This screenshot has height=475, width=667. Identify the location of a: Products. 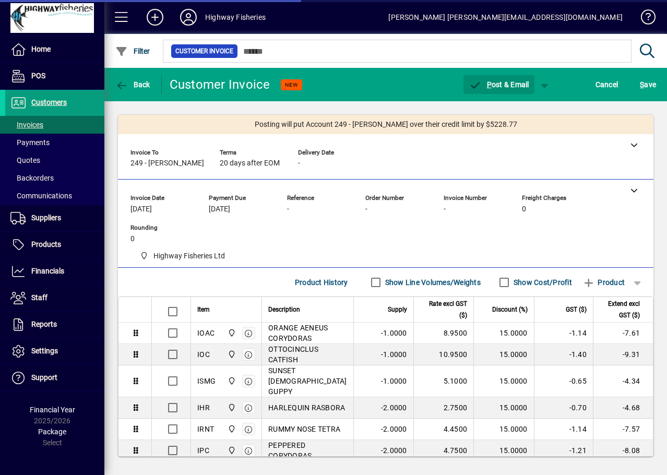
(55, 245).